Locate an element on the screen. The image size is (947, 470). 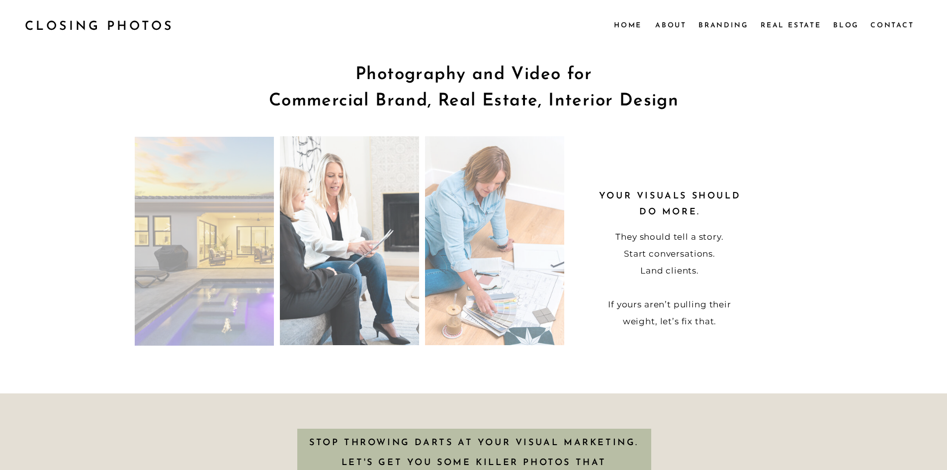
p: They should tell a story. Start conversations. Land clients. If yours aren’t pulling their weight... is located at coordinates (670, 282).